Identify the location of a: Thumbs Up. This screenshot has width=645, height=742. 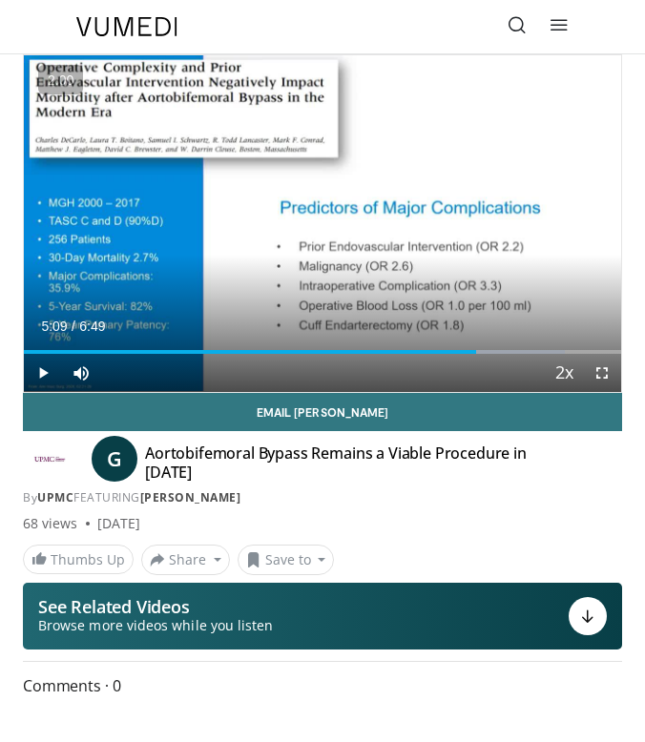
(78, 559).